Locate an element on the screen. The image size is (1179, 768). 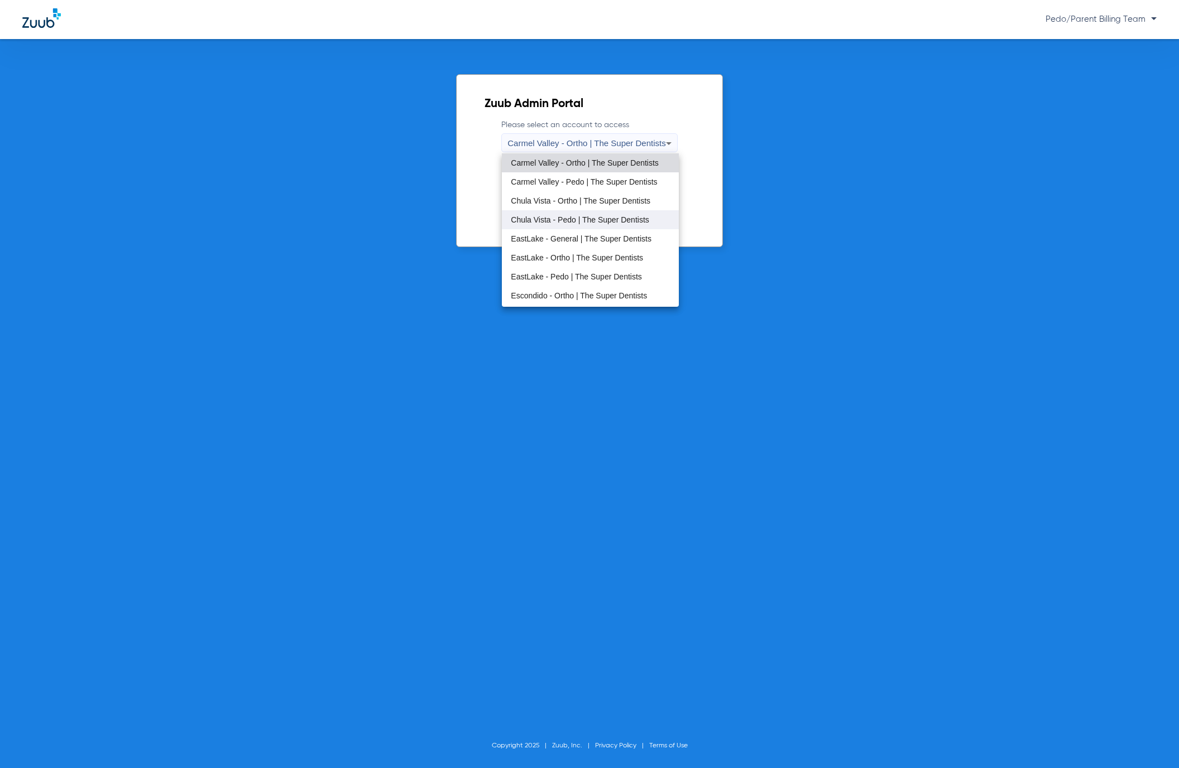
div: Chat Widget is located at coordinates (1151, 742).